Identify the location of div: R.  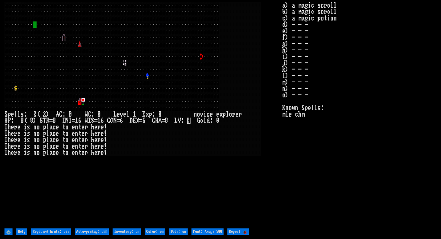
(48, 121).